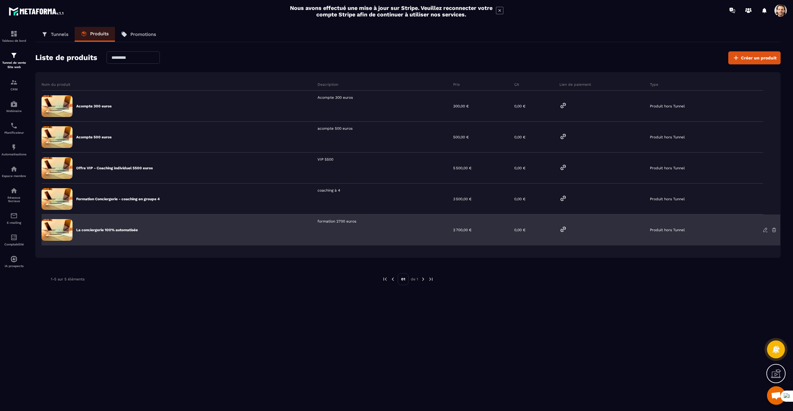  What do you see at coordinates (14, 216) in the screenshot?
I see `img: email` at bounding box center [14, 216].